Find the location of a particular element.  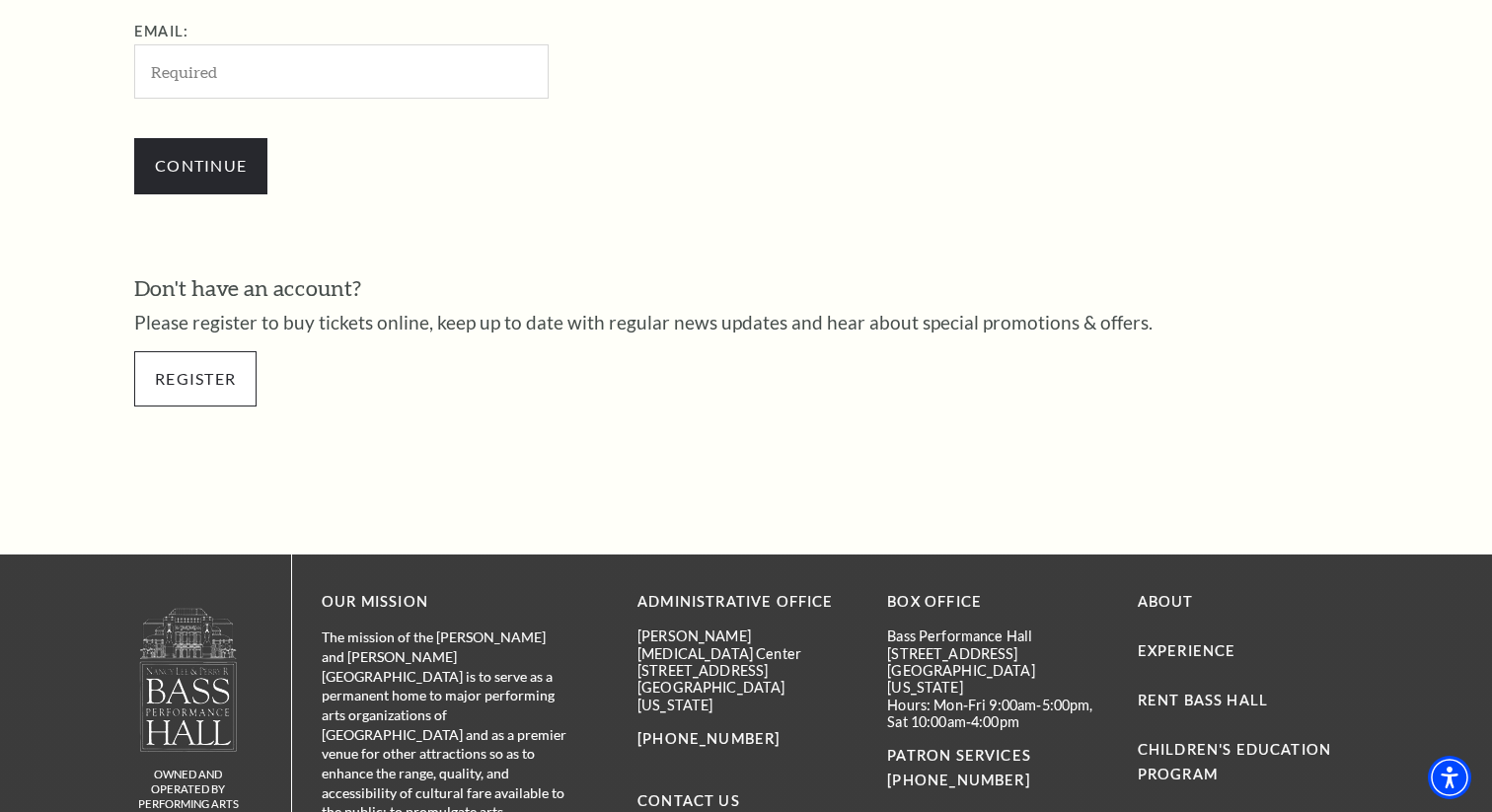

label: Email: is located at coordinates (161, 31).